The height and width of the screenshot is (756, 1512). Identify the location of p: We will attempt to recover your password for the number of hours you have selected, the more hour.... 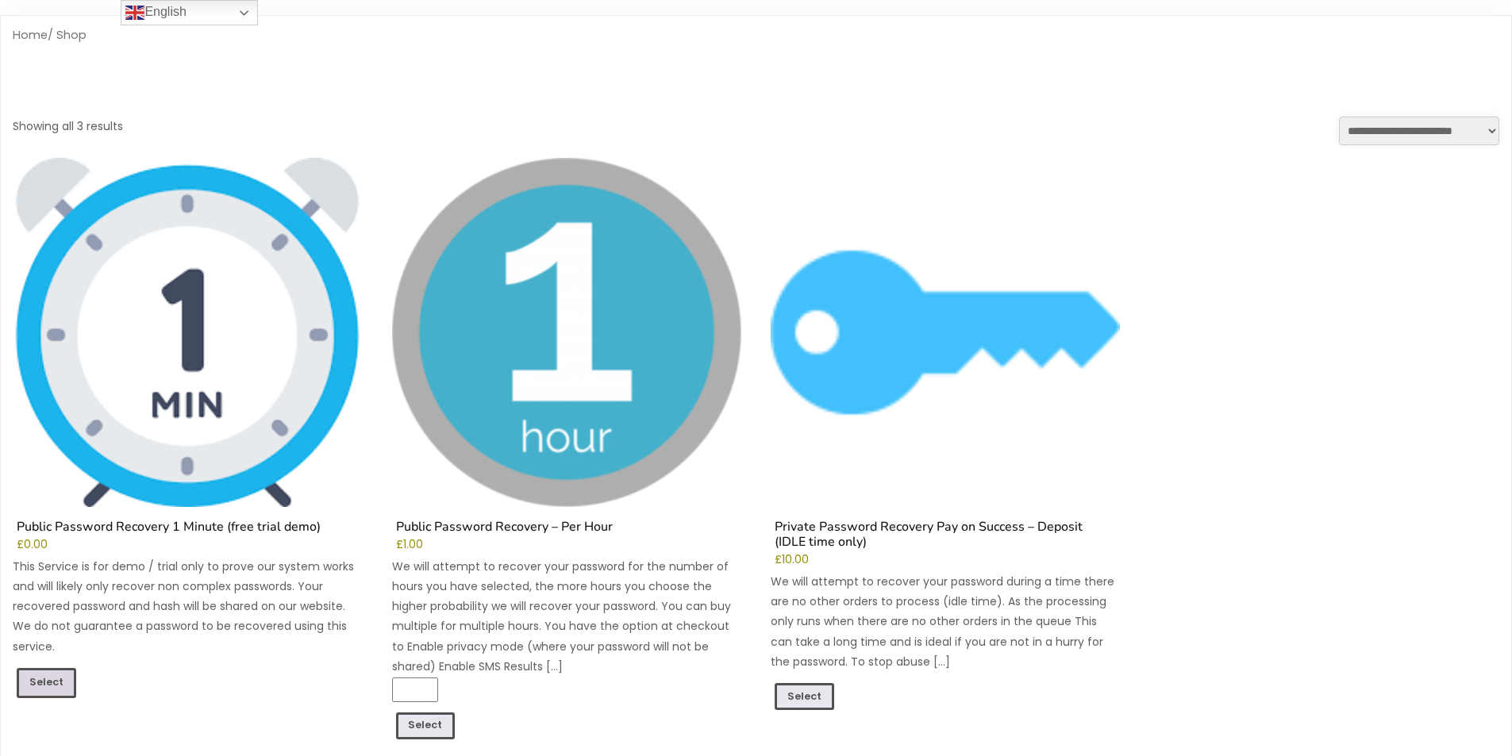
(567, 617).